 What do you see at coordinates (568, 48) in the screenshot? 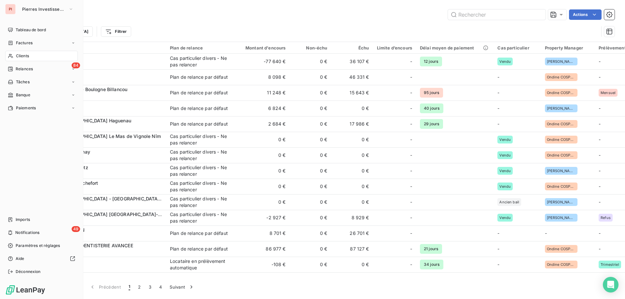
I see `div: Property Manager` at bounding box center [568, 48].